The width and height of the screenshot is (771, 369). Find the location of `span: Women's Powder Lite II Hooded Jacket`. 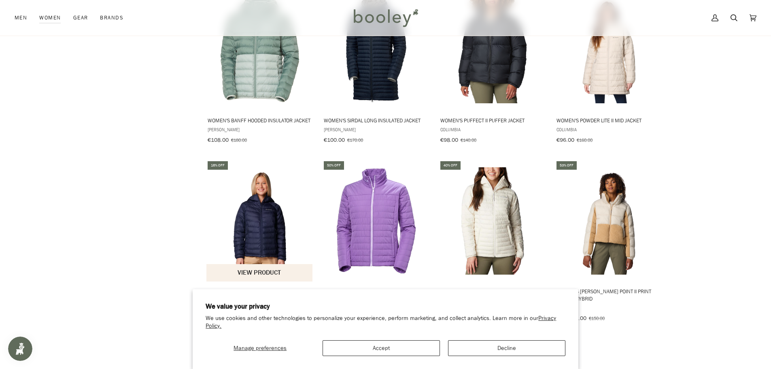

span: Women's Powder Lite II Hooded Jacket is located at coordinates (260, 291).